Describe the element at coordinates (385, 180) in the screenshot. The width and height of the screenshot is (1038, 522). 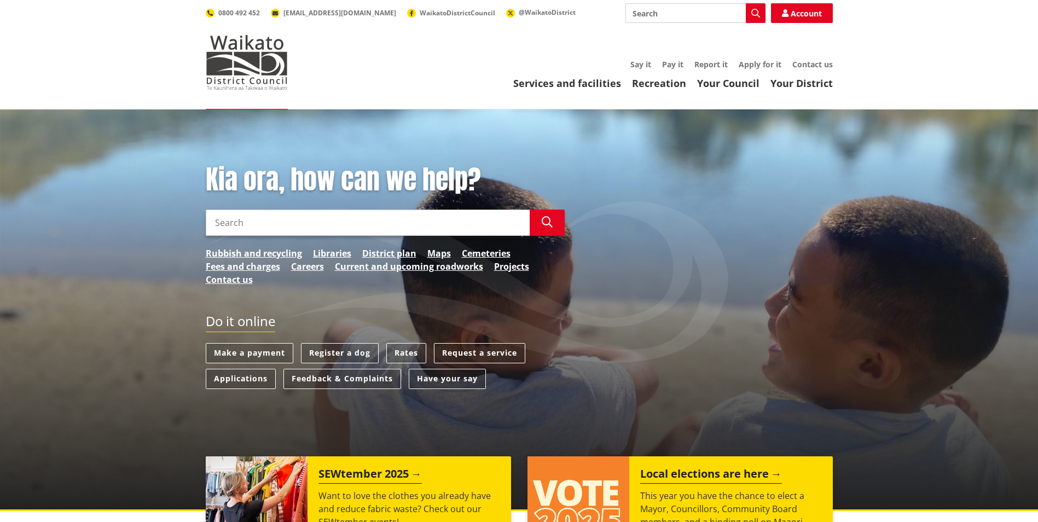
I see `h1: Kia ora, how can we help?` at that location.